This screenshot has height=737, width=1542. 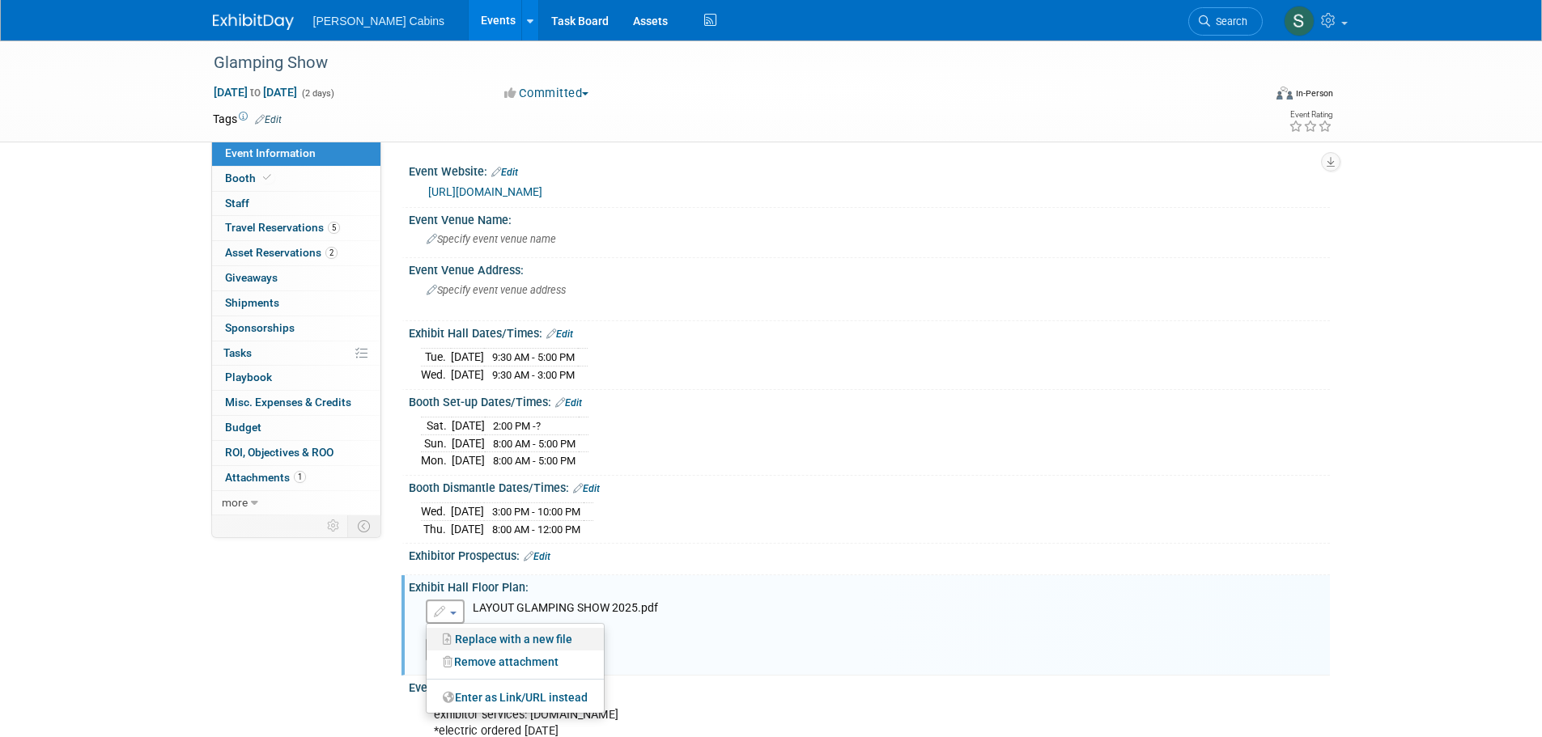 I want to click on span: Specify event venue address, so click(x=496, y=290).